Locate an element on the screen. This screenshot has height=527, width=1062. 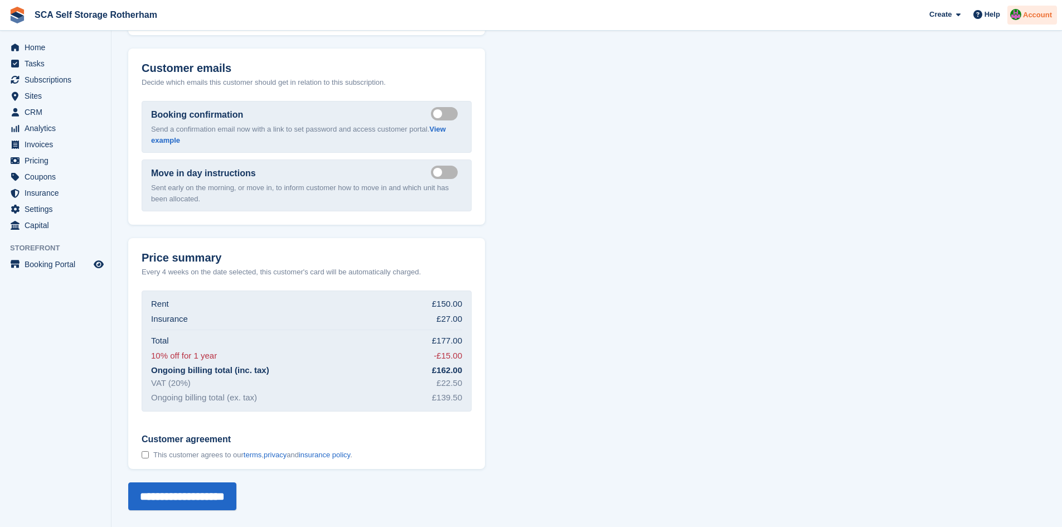
span: Settings is located at coordinates (58, 209).